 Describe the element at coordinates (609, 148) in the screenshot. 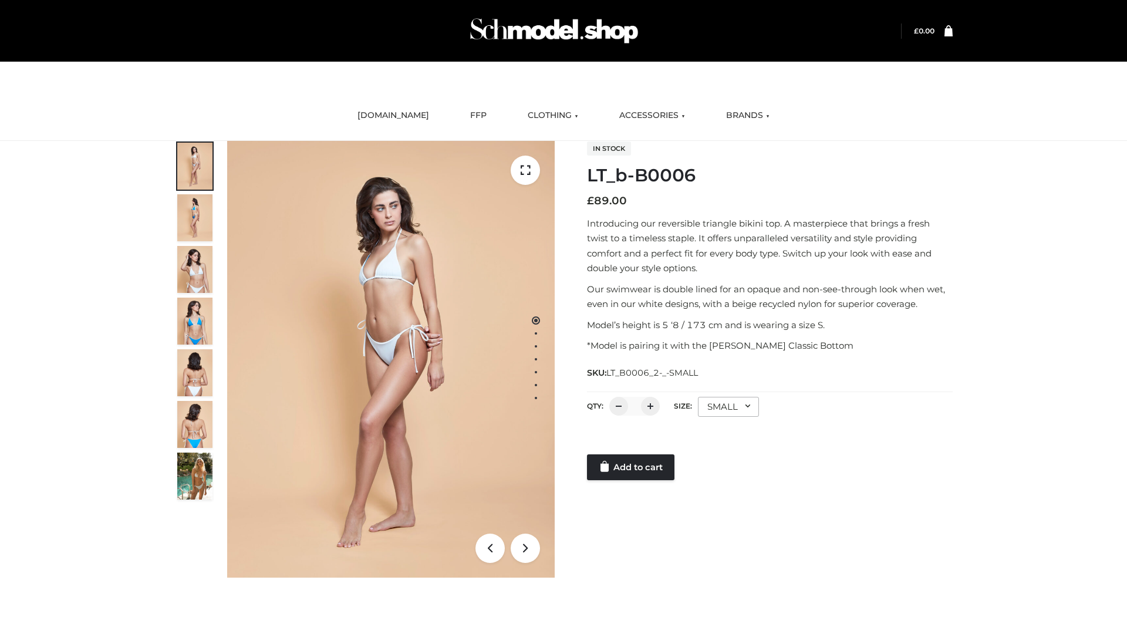

I see `span: In stock` at that location.